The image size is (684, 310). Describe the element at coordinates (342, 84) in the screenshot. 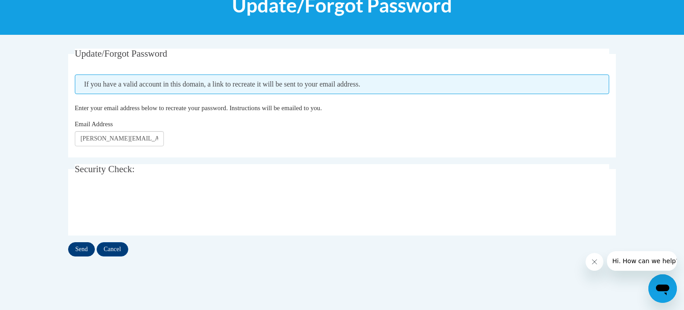

I see `span: If you have a valid account in this domain, a link to recreate it will be sent to your email addr...` at that location.